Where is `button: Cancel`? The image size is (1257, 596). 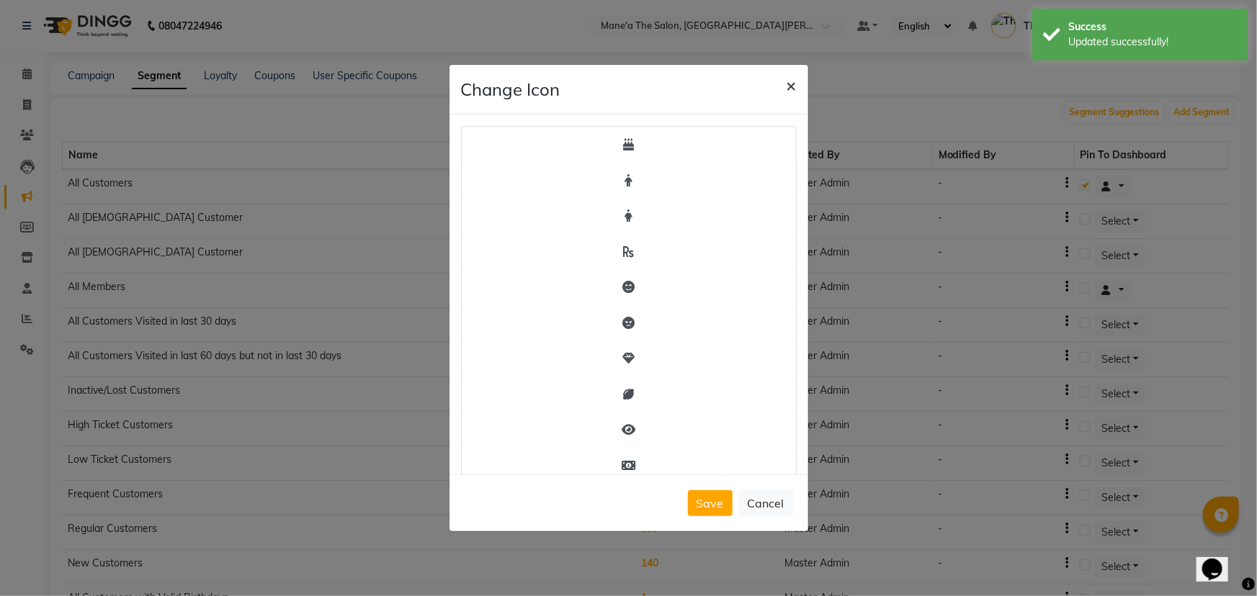 button: Cancel is located at coordinates (766, 503).